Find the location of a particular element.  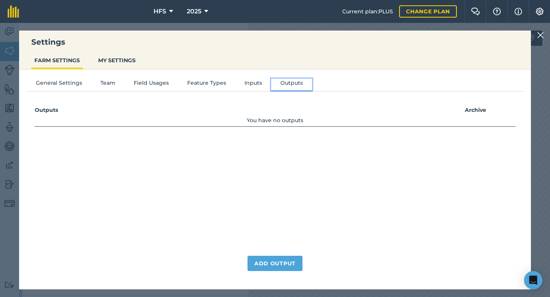

th: Archive is located at coordinates (475, 110).